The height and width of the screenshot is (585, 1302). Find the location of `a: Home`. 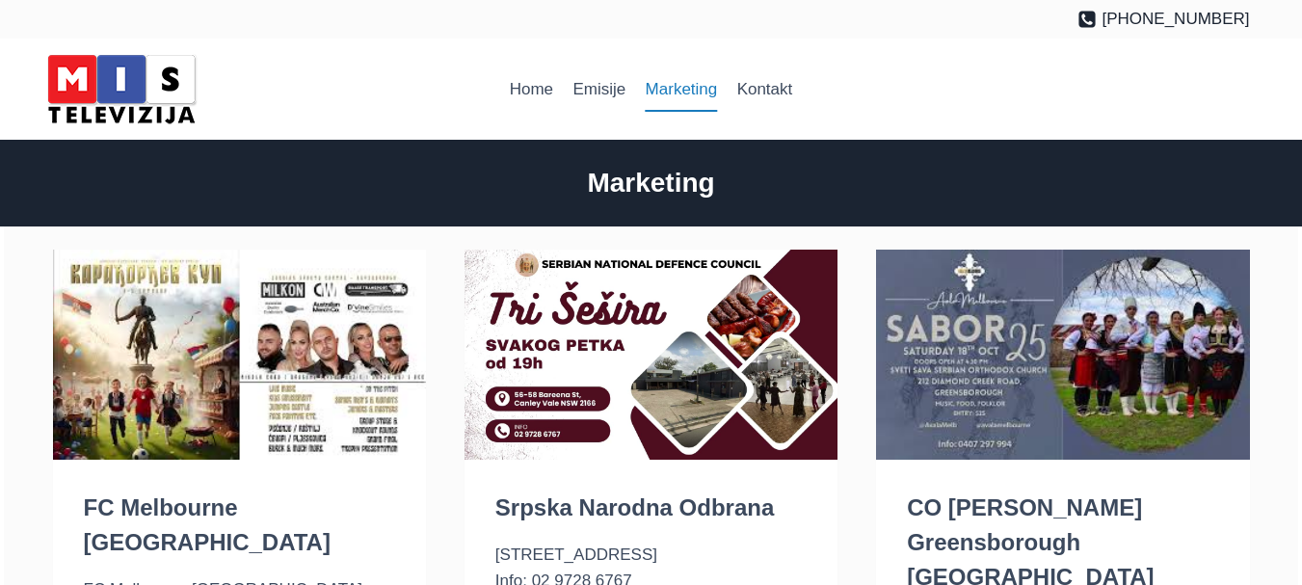

a: Home is located at coordinates (532, 90).